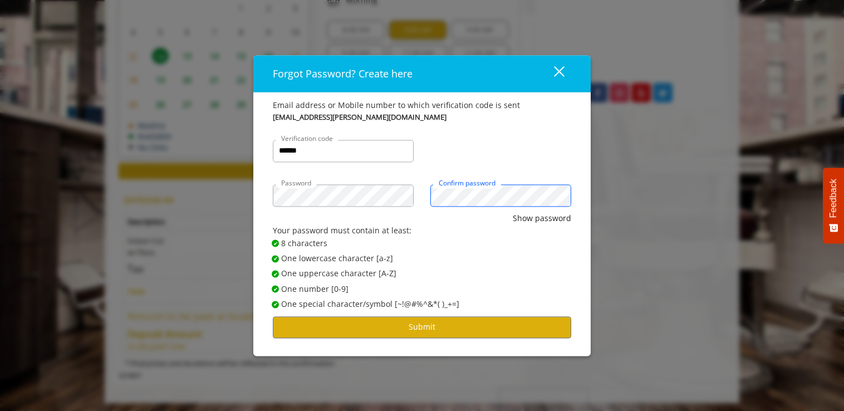 The height and width of the screenshot is (411, 844). What do you see at coordinates (307, 138) in the screenshot?
I see `label: Verification code` at bounding box center [307, 138].